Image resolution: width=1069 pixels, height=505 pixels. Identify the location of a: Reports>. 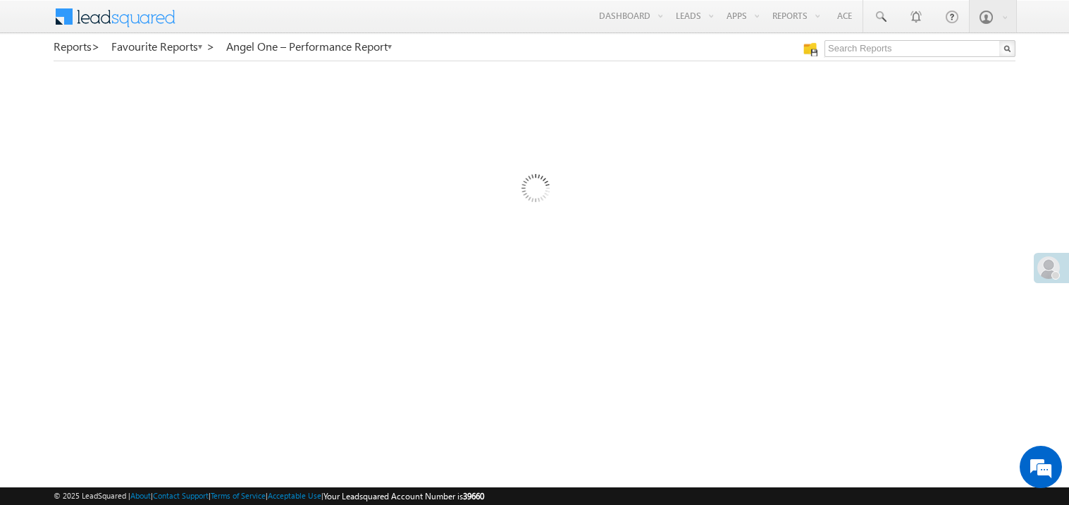
(77, 47).